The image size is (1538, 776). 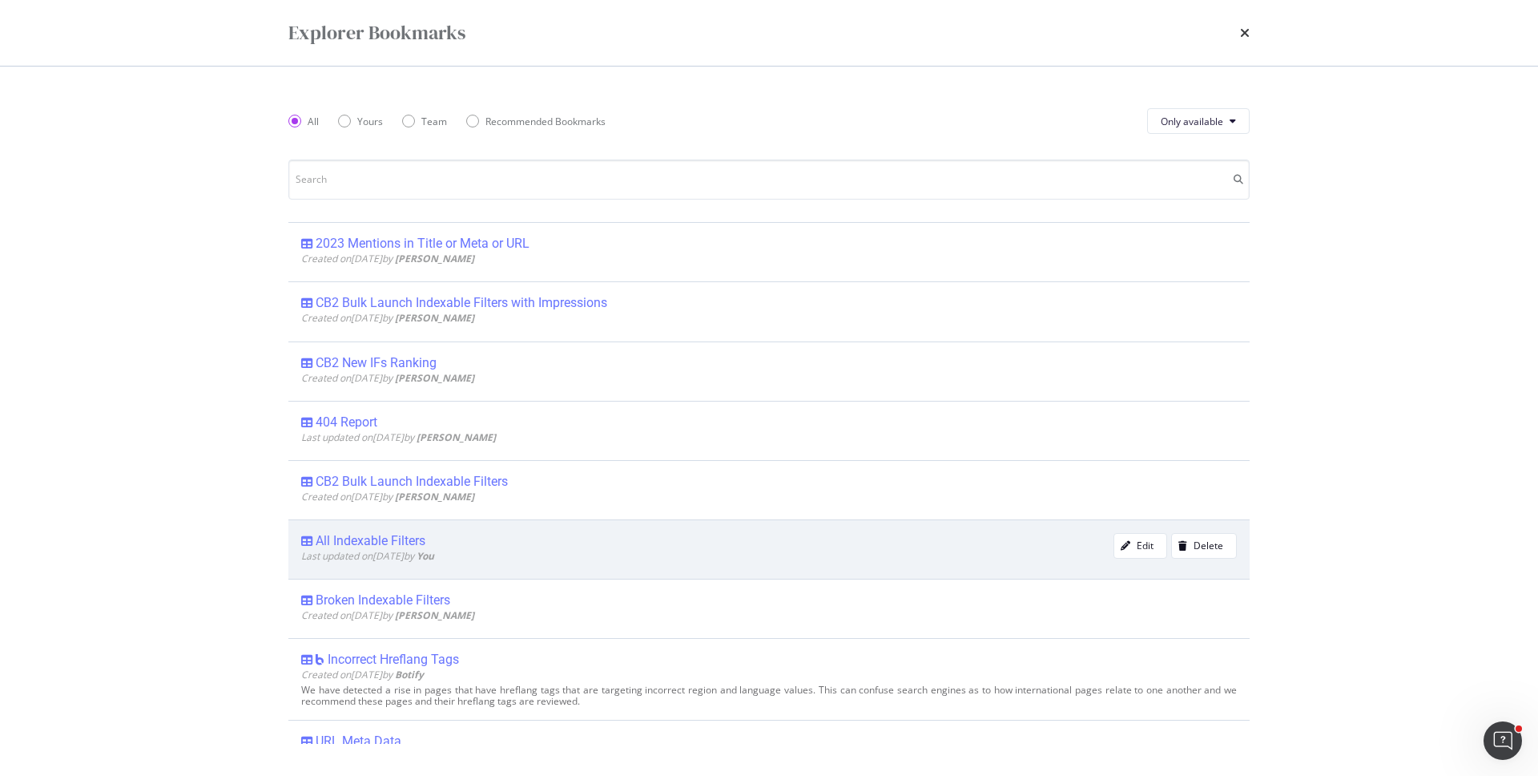 I want to click on div: Explorer Bookmarks, so click(x=377, y=33).